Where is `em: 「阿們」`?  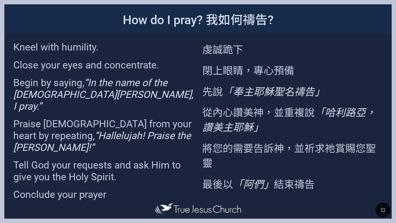
em: 「阿們」 is located at coordinates (254, 184).